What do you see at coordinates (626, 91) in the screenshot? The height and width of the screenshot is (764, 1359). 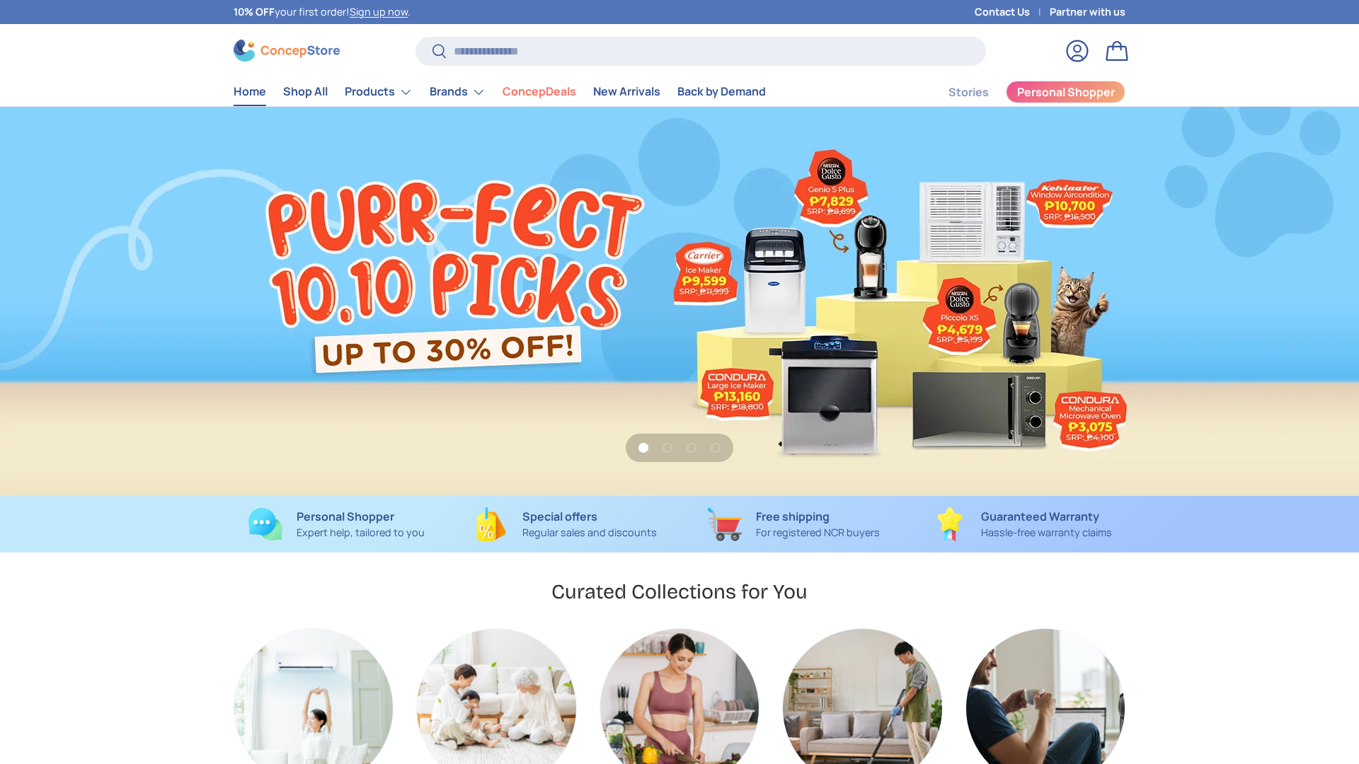 I see `a: New Arrivals` at bounding box center [626, 91].